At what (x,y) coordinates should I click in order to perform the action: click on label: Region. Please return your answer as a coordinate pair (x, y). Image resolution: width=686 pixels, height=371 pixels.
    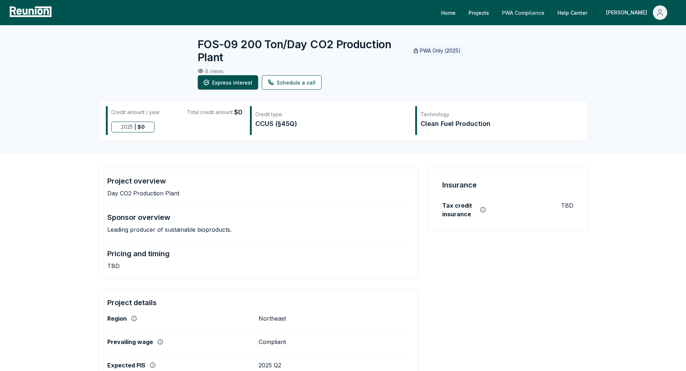
    Looking at the image, I should click on (117, 319).